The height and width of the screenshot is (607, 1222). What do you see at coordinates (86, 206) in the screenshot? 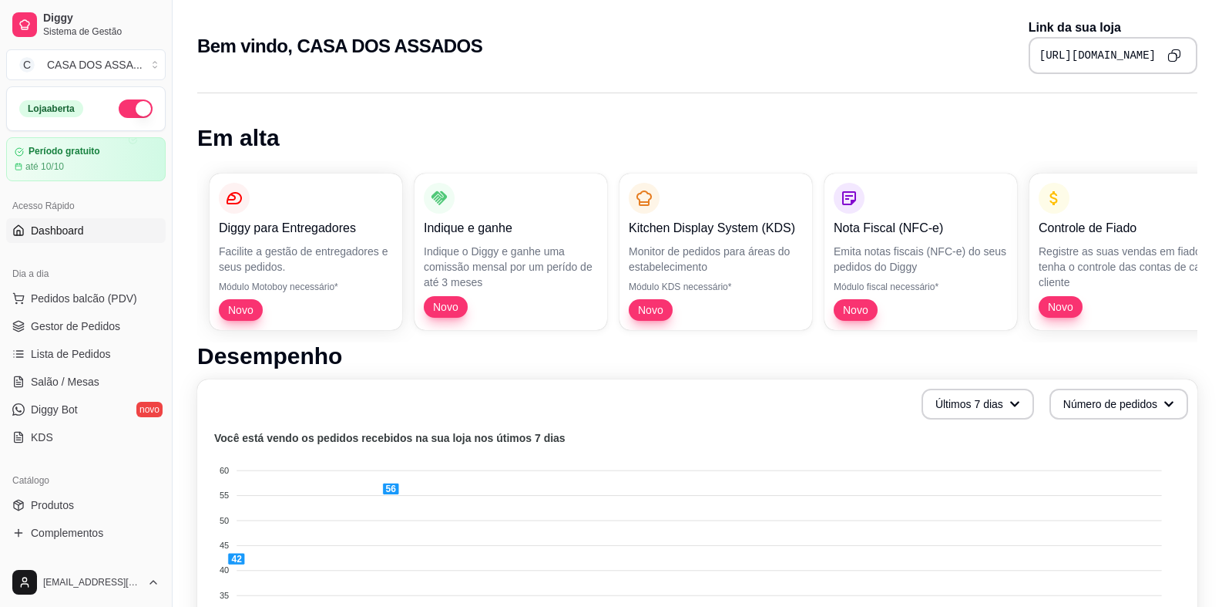
I see `div: Acesso Rápido` at bounding box center [86, 206].